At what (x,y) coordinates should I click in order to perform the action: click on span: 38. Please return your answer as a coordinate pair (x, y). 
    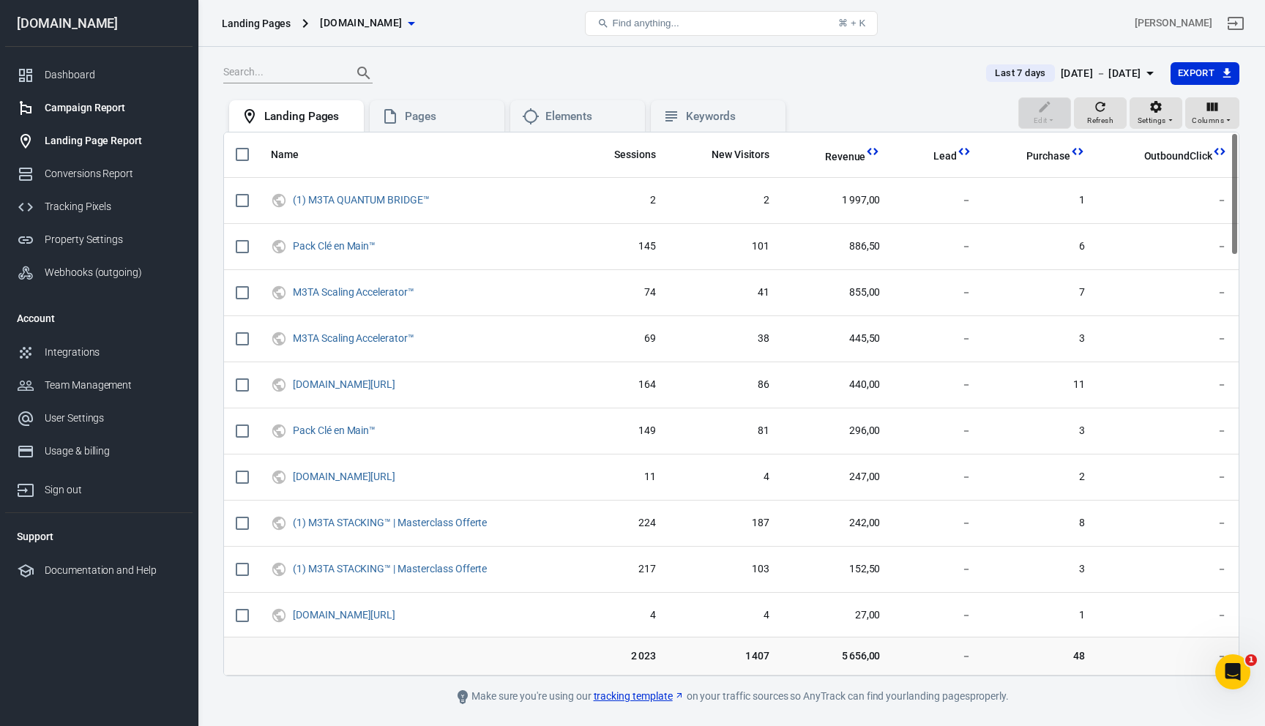
    Looking at the image, I should click on (724, 339).